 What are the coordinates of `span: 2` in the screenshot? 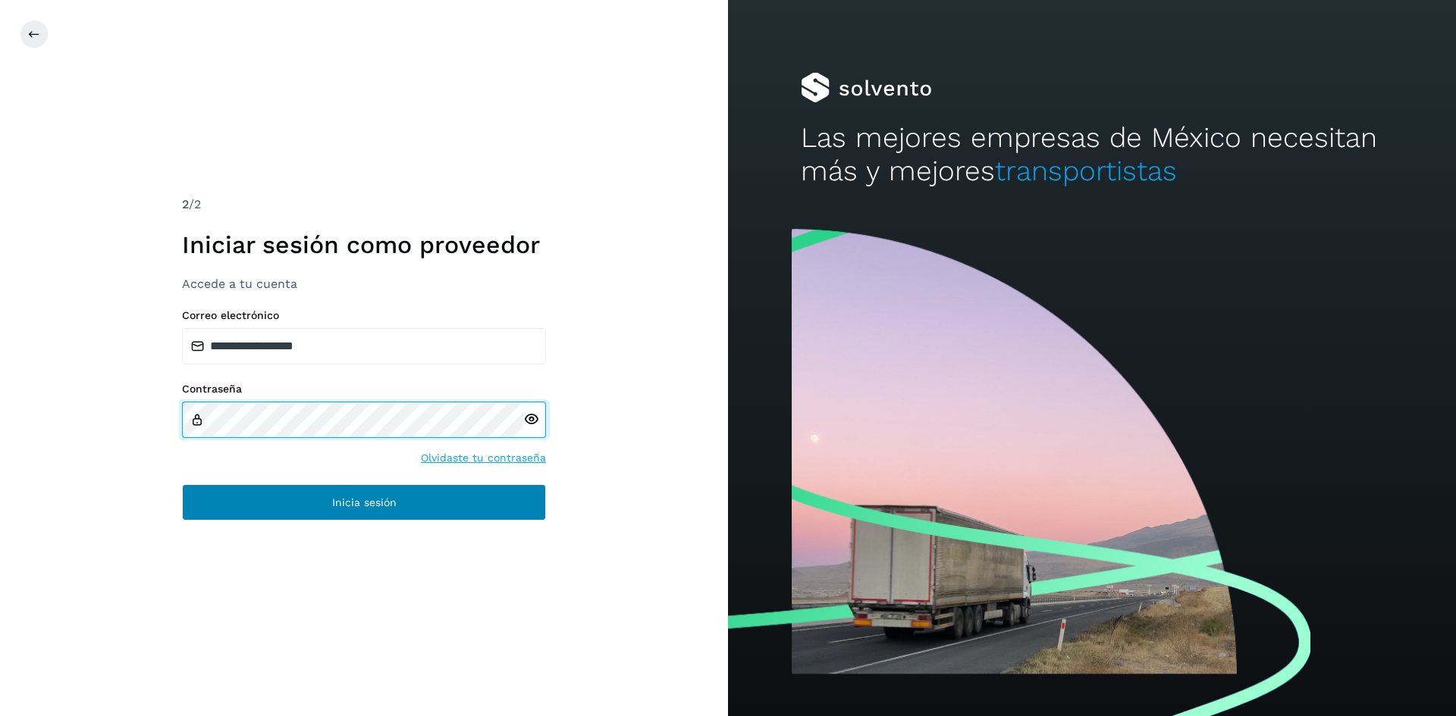 It's located at (185, 204).